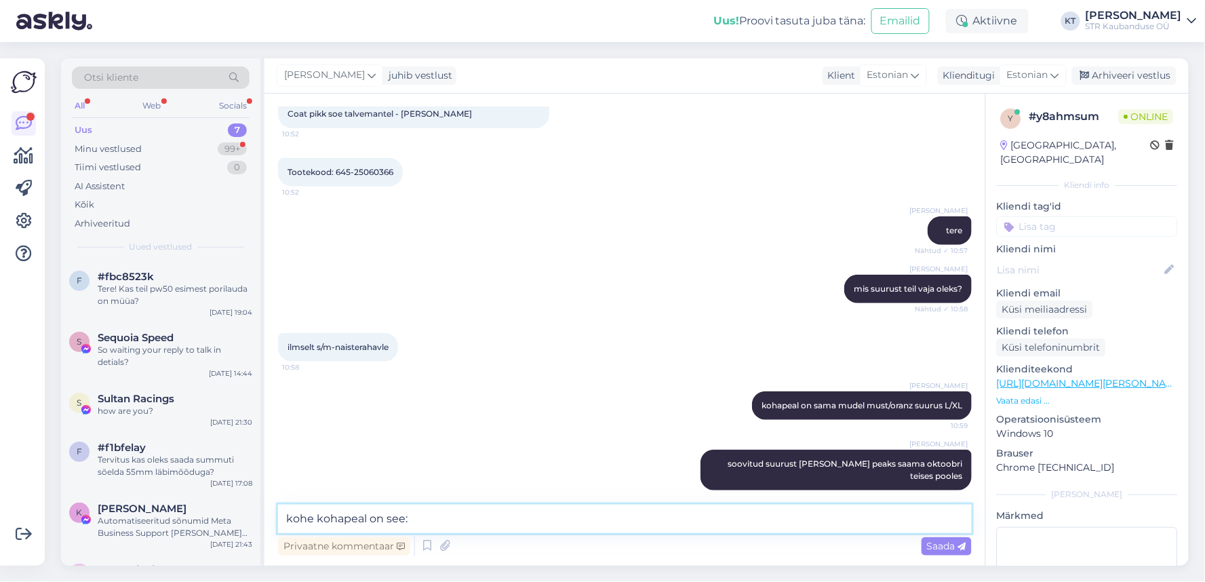 The height and width of the screenshot is (582, 1205). I want to click on div: Socials, so click(233, 106).